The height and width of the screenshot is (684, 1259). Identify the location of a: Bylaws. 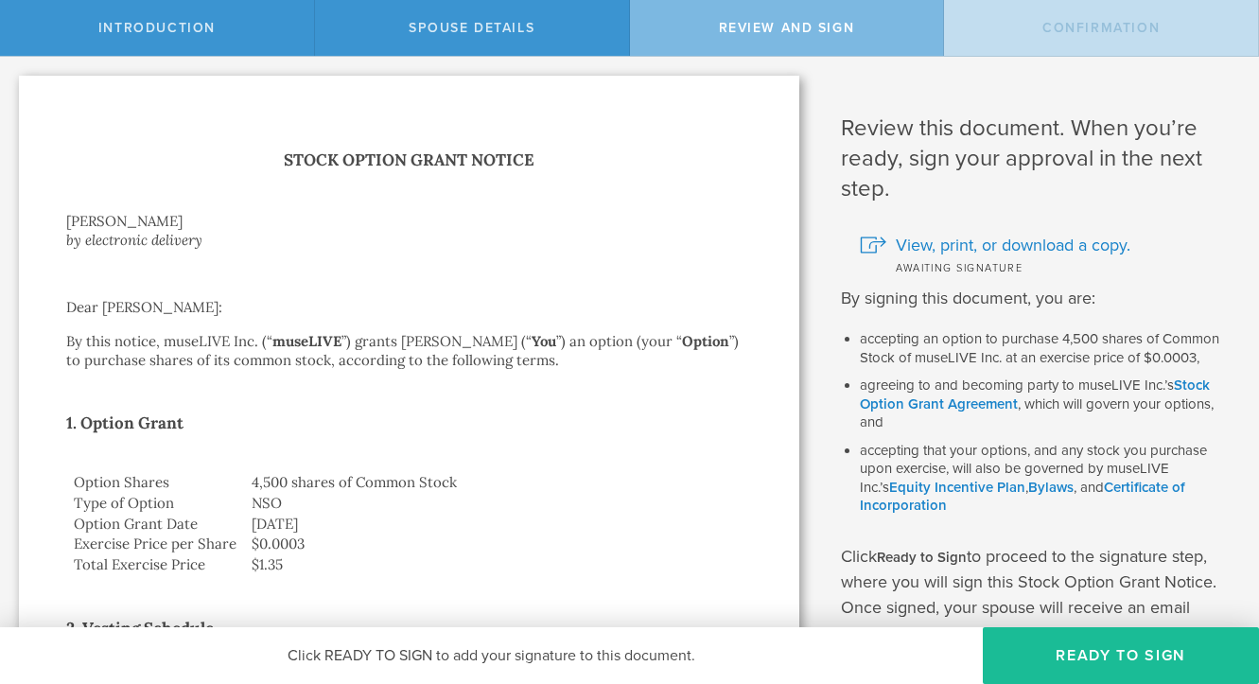
(1051, 487).